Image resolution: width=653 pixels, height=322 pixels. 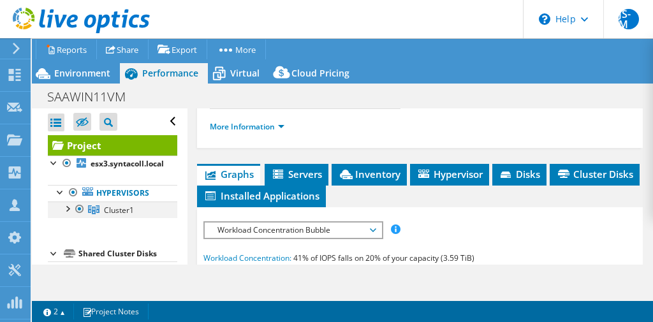 What do you see at coordinates (128, 254) in the screenshot?
I see `div: Shared Cluster Disks` at bounding box center [128, 254].